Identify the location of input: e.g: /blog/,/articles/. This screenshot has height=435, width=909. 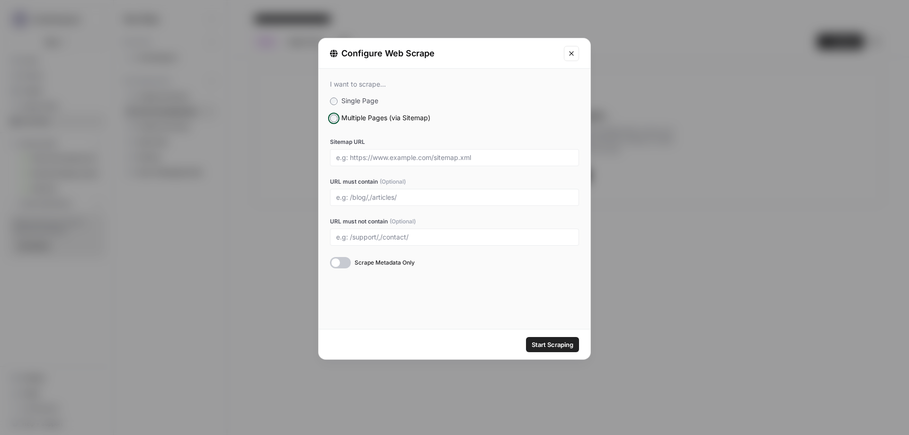
(455, 198).